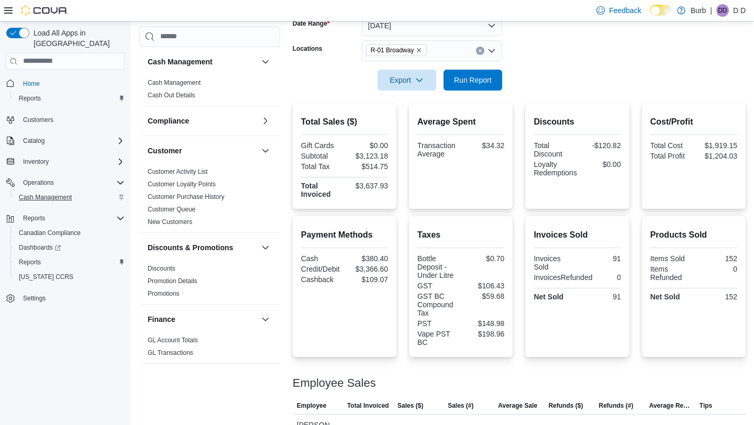 The width and height of the screenshot is (754, 425). Describe the element at coordinates (50, 233) in the screenshot. I see `a: Canadian Compliance` at that location.